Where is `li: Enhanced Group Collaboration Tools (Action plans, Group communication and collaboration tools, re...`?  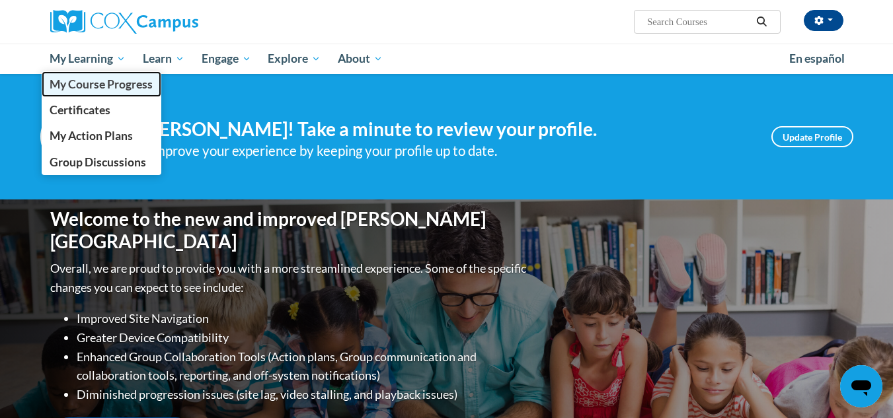 li: Enhanced Group Collaboration Tools (Action plans, Group communication and collaboration tools, re... is located at coordinates (303, 367).